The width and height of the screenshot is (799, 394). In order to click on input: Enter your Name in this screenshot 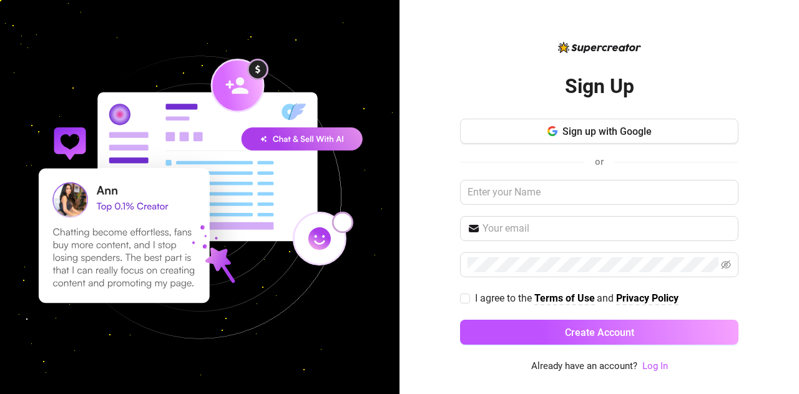, I will do `click(599, 192)`.